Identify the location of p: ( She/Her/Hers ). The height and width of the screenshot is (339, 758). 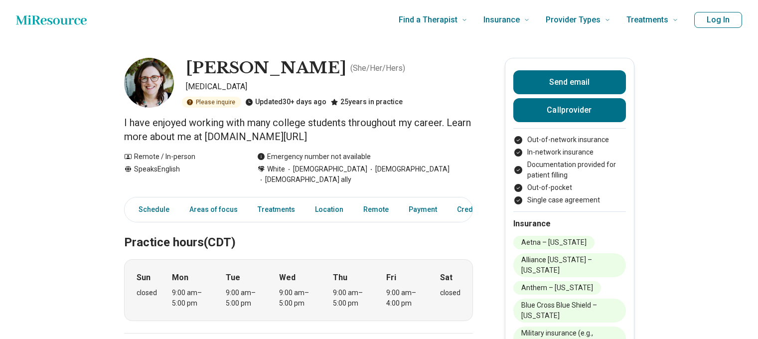
(378, 68).